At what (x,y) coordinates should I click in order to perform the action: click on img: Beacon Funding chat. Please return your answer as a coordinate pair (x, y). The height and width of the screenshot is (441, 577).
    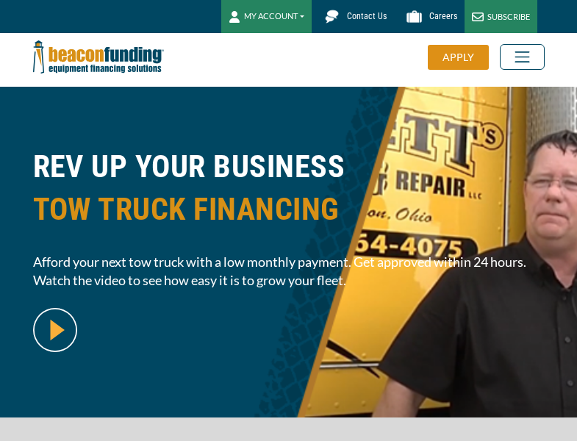
    Looking at the image, I should click on (332, 16).